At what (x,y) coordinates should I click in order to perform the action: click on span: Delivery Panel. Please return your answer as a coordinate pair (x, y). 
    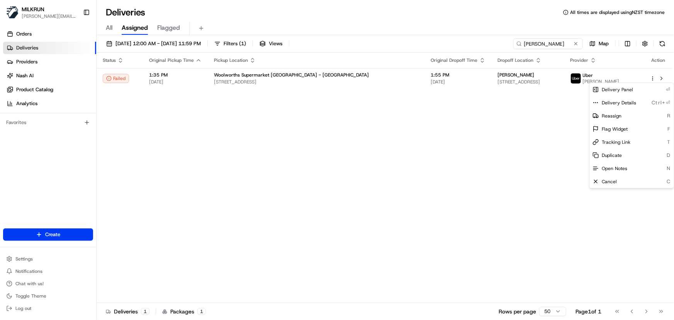
    Looking at the image, I should click on (618, 90).